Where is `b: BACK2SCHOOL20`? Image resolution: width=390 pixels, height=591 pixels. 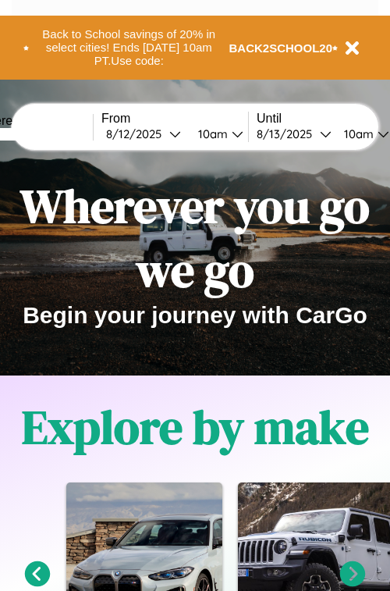 b: BACK2SCHOOL20 is located at coordinates (281, 48).